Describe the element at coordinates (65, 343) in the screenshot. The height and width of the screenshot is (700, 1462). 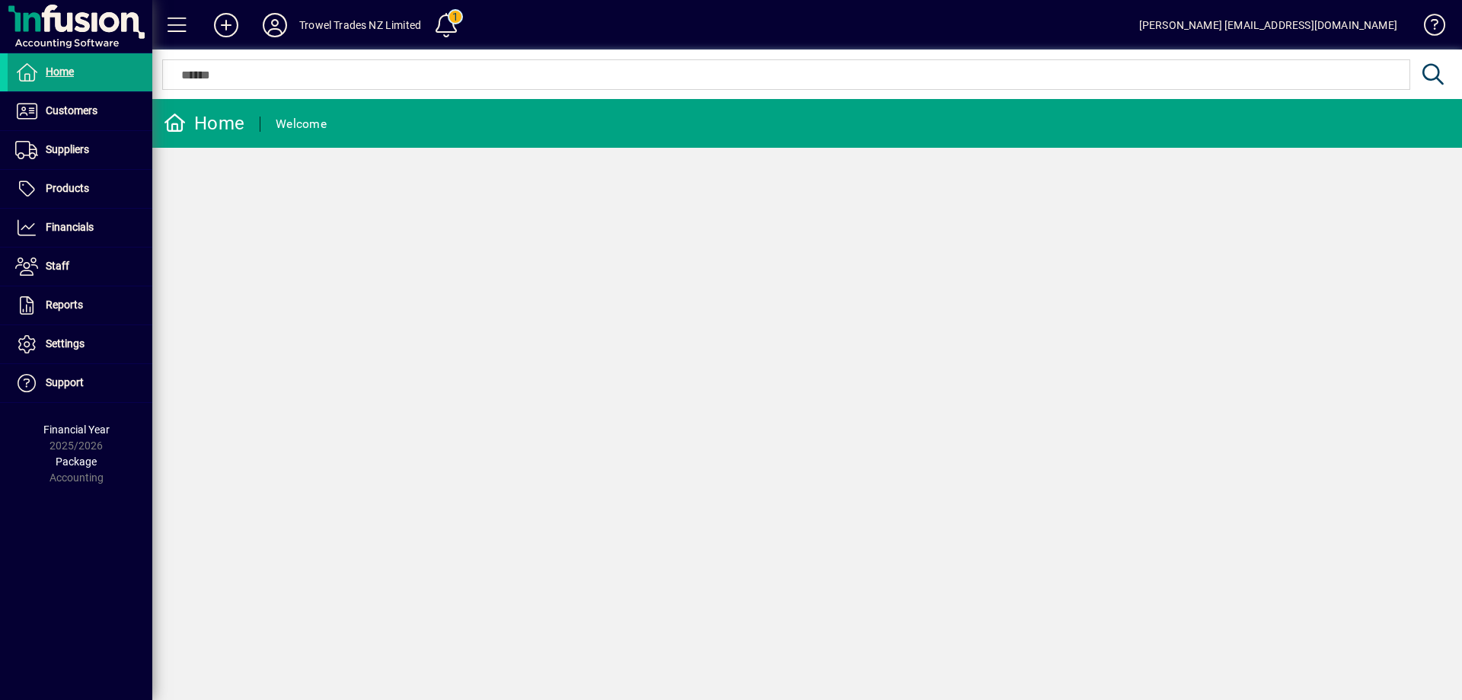
I see `span: Settings` at that location.